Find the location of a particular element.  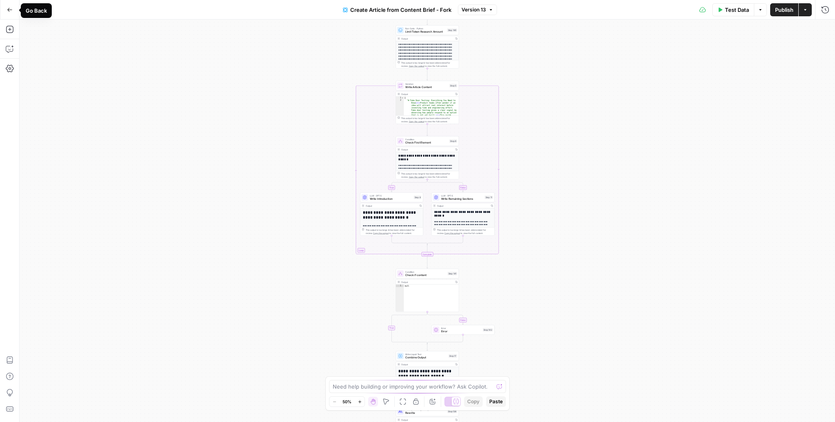

span: Run Code · Python is located at coordinates (425, 29).